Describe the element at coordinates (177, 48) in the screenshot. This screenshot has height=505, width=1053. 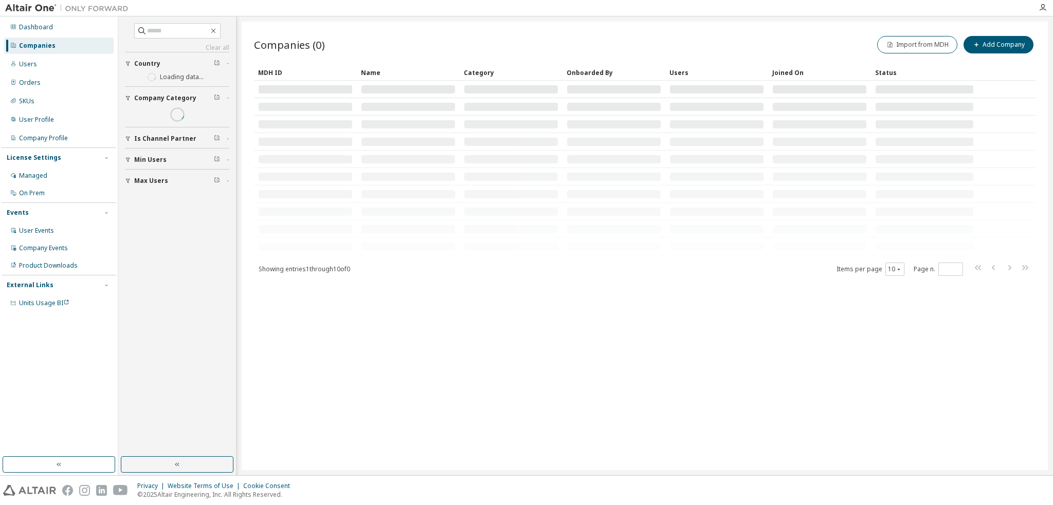
I see `a: Clear all` at that location.